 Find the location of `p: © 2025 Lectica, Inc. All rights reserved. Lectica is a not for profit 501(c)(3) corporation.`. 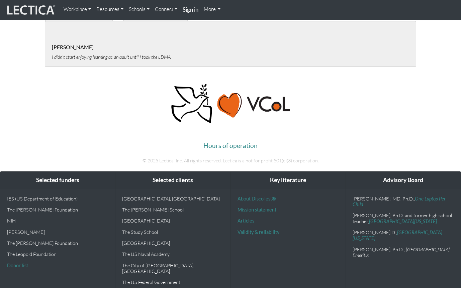

p: © 2025 Lectica, Inc. All rights reserved. Lectica is a not for profit 501(c)(3) corporation. is located at coordinates (230, 161).